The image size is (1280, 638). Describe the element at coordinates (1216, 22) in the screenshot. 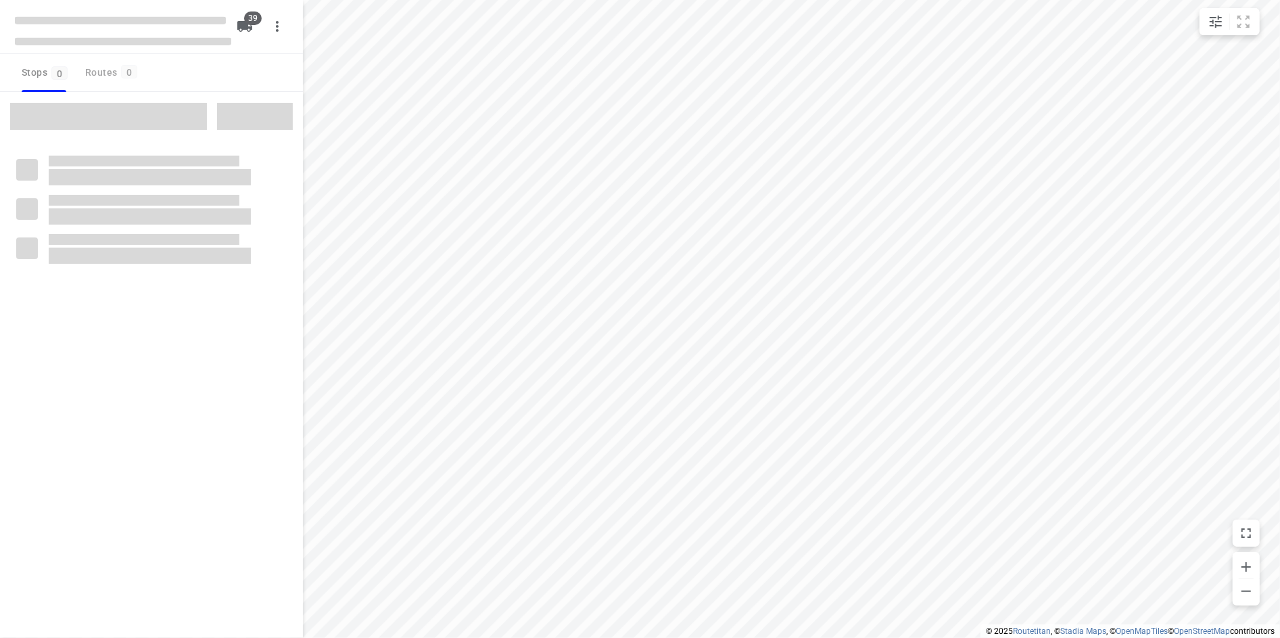

I see `button: Map settings` at that location.